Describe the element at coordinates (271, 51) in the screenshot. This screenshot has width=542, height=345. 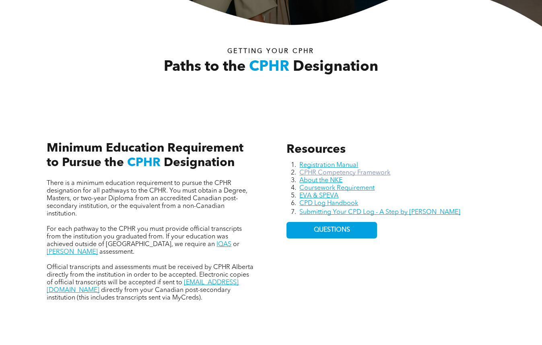
I see `span: Getting your Cphr` at that location.